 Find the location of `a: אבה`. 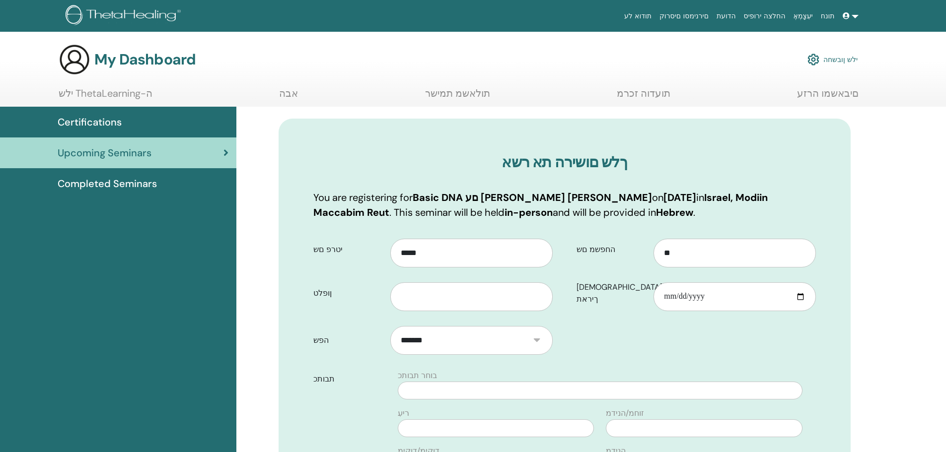

a: אבה is located at coordinates (289, 97).